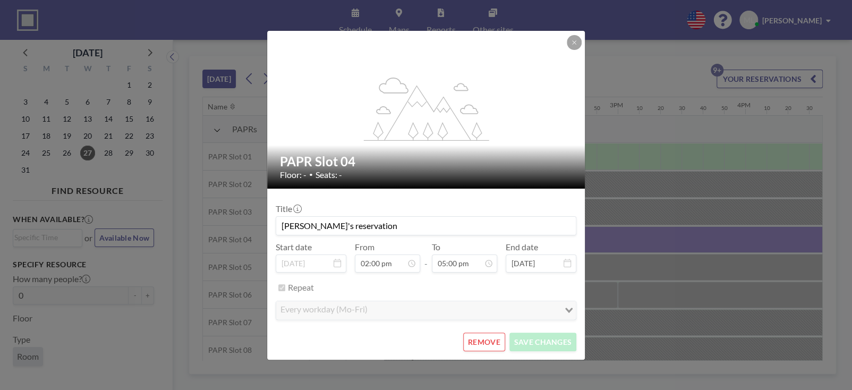  What do you see at coordinates (522, 247) in the screenshot?
I see `label: End date` at bounding box center [522, 247].